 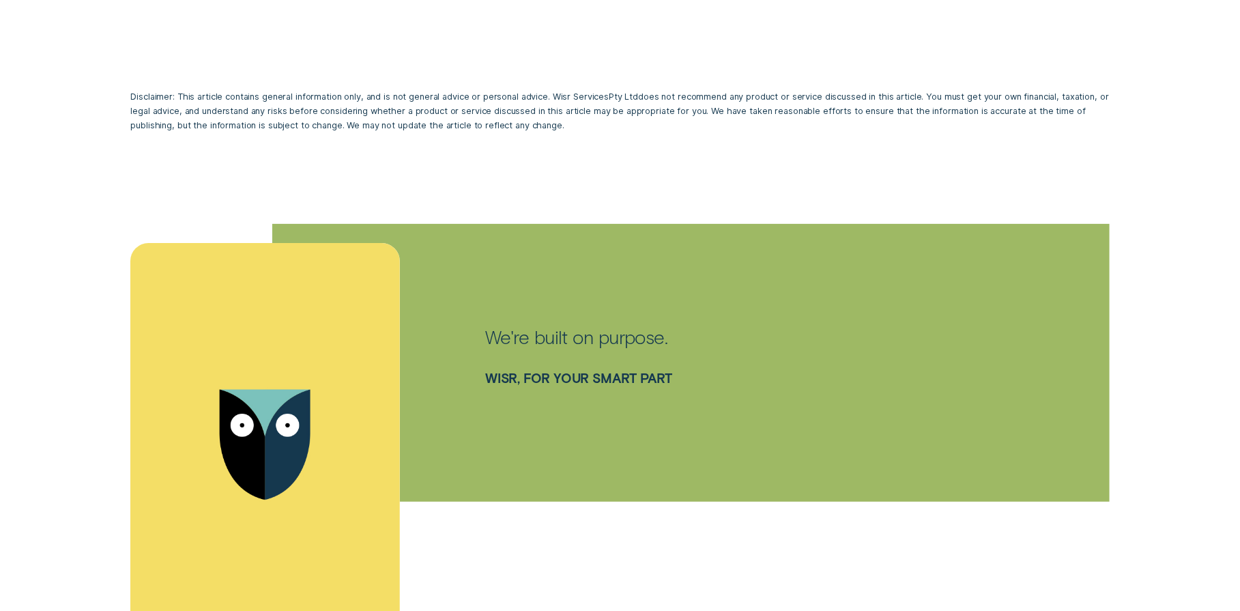 I want to click on p: Disclaimer: This article contains general information only, and is not general advice or personal..., so click(x=620, y=111).